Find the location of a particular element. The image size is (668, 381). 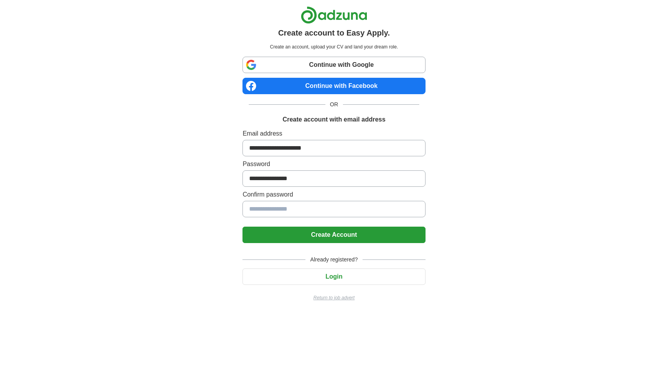

label: Email address is located at coordinates (334, 134).